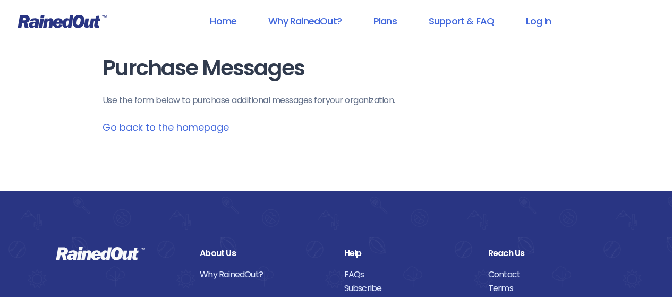 The width and height of the screenshot is (672, 297). What do you see at coordinates (552, 253) in the screenshot?
I see `div: Reach Us` at bounding box center [552, 253].